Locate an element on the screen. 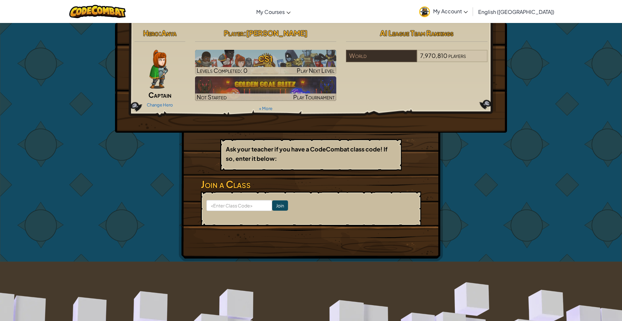 The image size is (622, 321). a: Not StartedPlay Tournament is located at coordinates (266, 89).